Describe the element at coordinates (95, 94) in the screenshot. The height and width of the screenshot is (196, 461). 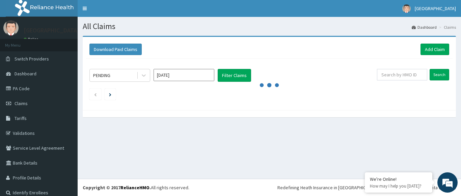
I see `a: Previous page` at that location.